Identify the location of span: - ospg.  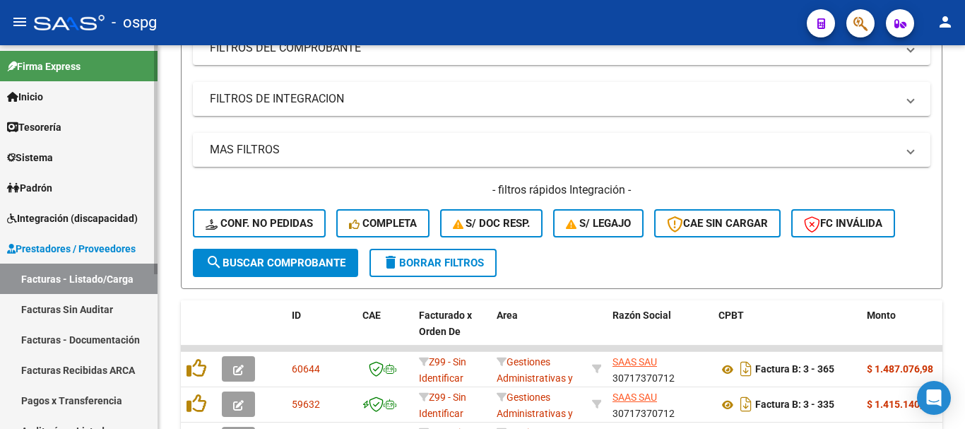
(134, 23).